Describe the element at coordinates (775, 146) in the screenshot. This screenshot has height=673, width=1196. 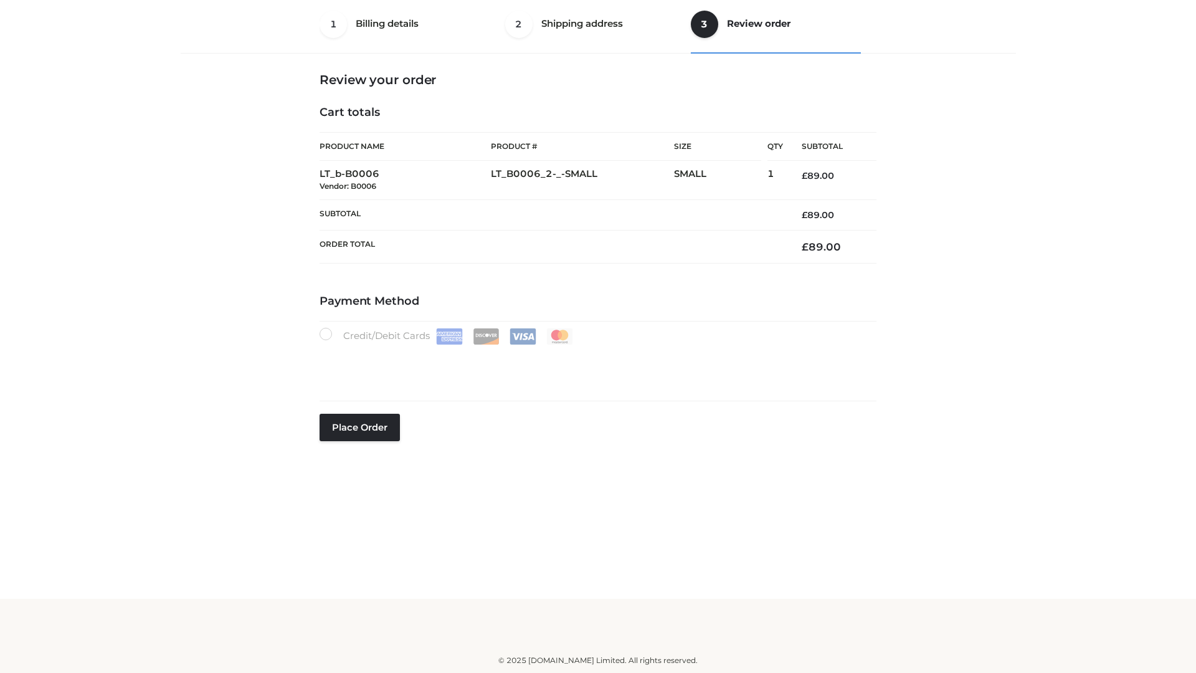
I see `th: Qty` at that location.